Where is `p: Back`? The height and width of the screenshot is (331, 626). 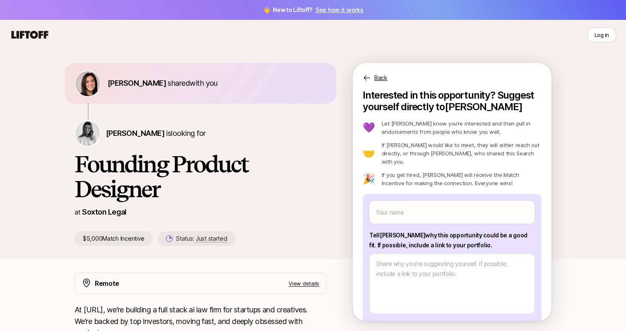
p: Back is located at coordinates (381, 78).